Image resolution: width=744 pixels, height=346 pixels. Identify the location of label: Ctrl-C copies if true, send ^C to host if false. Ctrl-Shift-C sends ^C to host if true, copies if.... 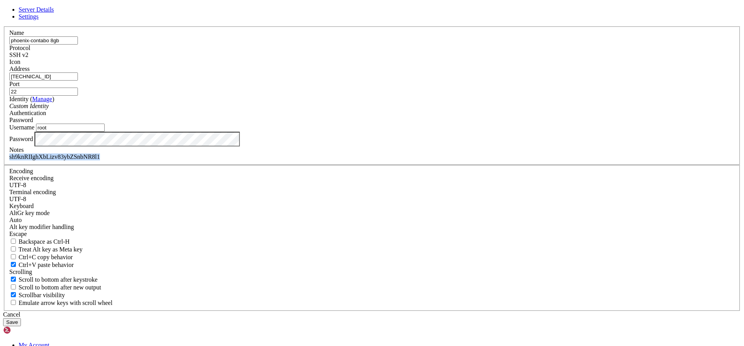
(41, 257).